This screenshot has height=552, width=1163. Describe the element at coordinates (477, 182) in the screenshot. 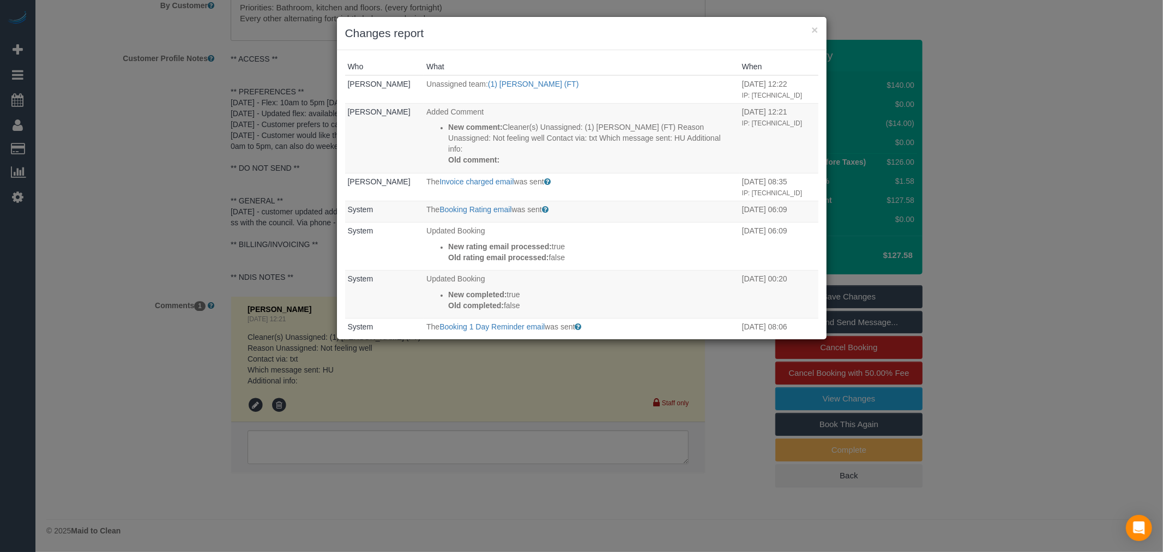

I see `a: Invoice charged email` at that location.